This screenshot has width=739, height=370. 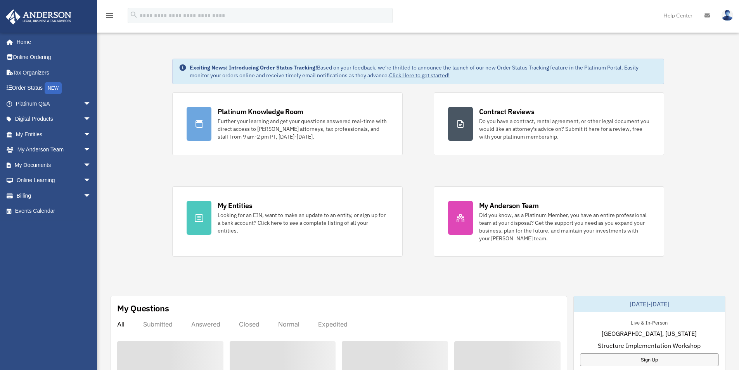 I want to click on div: Sign Up, so click(x=650, y=359).